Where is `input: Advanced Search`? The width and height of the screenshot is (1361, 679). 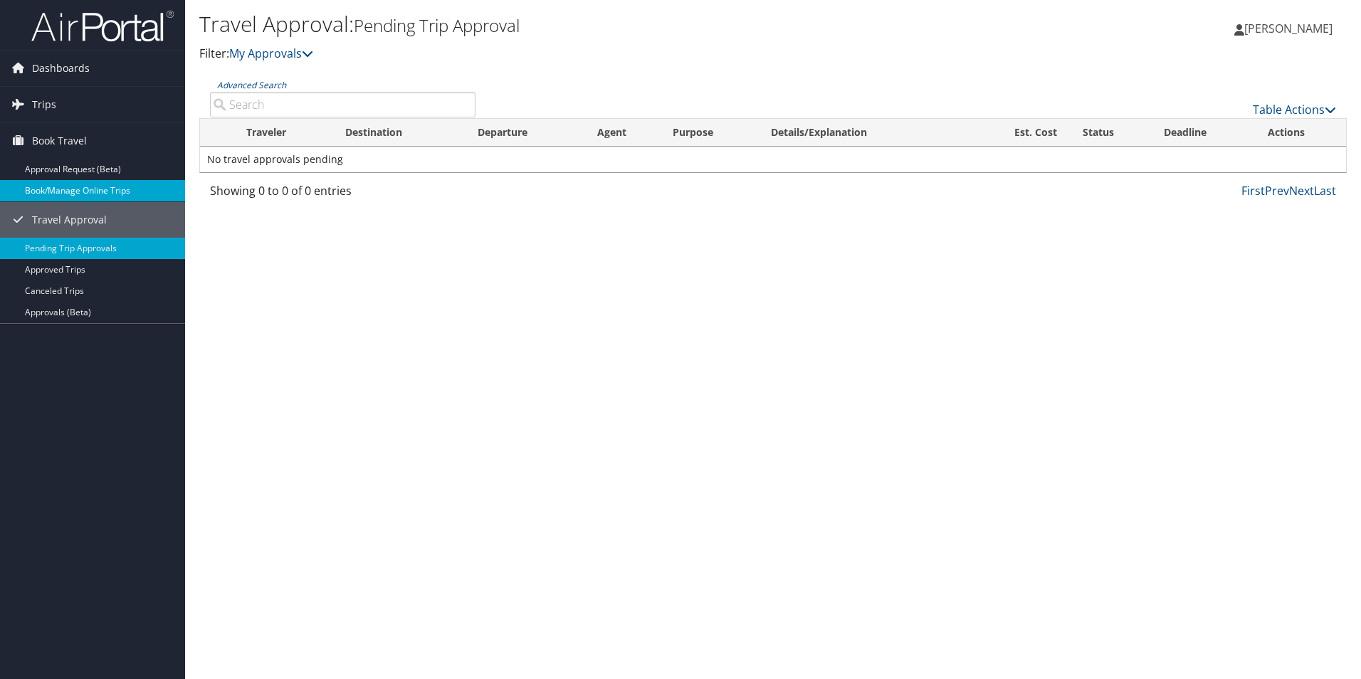 input: Advanced Search is located at coordinates (342, 105).